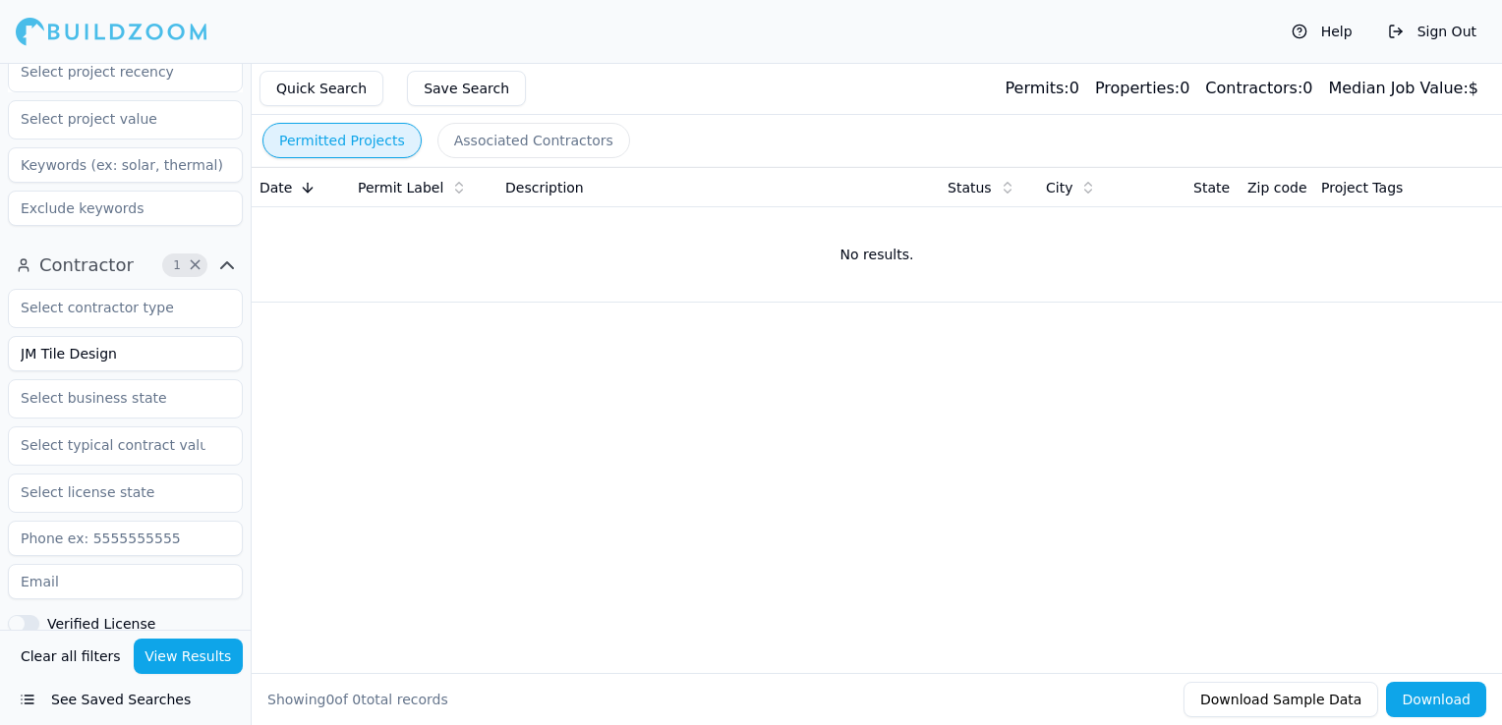 Image resolution: width=1502 pixels, height=725 pixels. What do you see at coordinates (358, 700) in the screenshot?
I see `div: Showing of total records` at bounding box center [358, 700].